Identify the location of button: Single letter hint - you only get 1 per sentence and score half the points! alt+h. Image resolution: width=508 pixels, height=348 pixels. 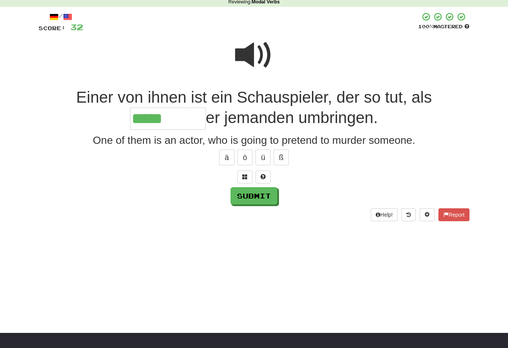
(263, 177).